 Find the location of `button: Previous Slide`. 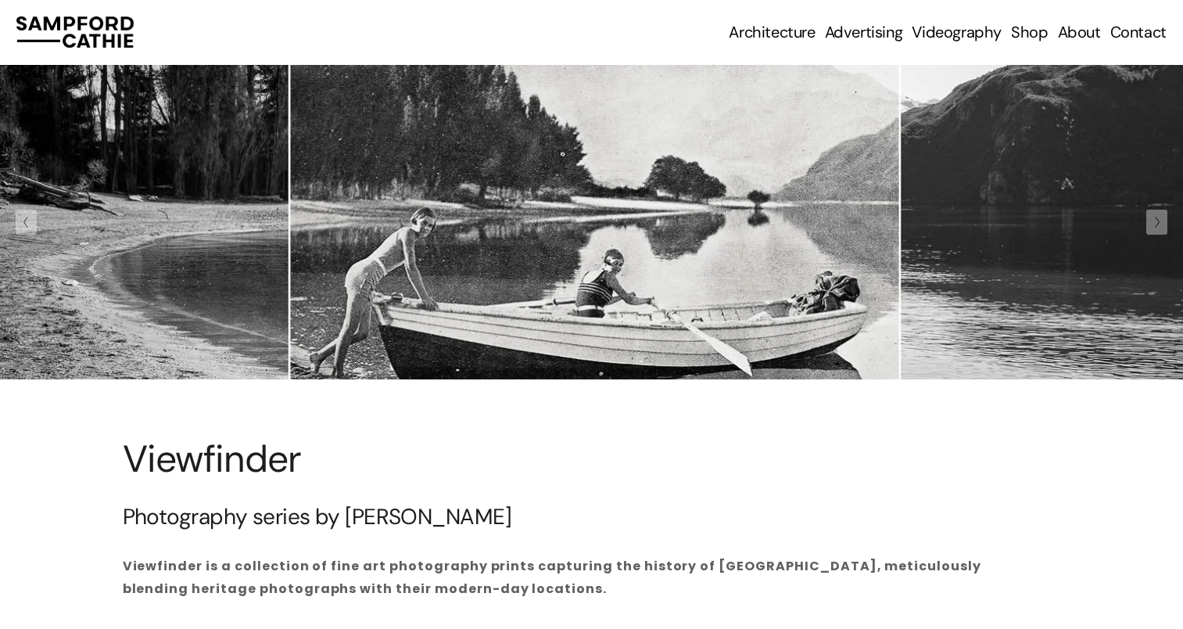

button: Previous Slide is located at coordinates (26, 222).